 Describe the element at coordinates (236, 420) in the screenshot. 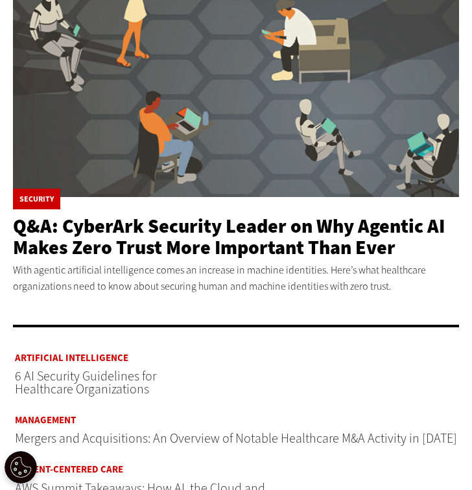

I see `a: Management` at that location.